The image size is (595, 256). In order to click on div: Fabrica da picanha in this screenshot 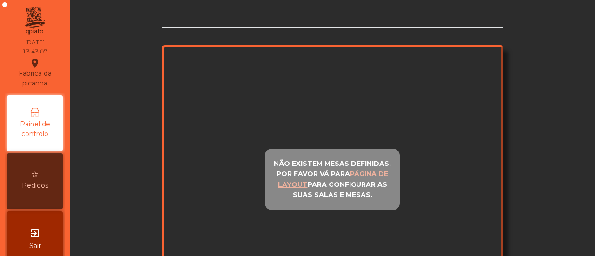, I will do `click(35, 73)`.